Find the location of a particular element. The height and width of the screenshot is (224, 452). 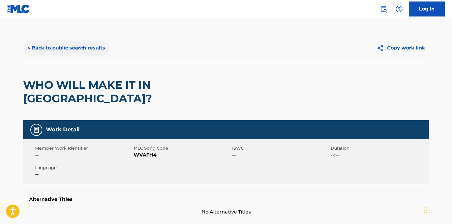

a: Log In is located at coordinates (427, 9).